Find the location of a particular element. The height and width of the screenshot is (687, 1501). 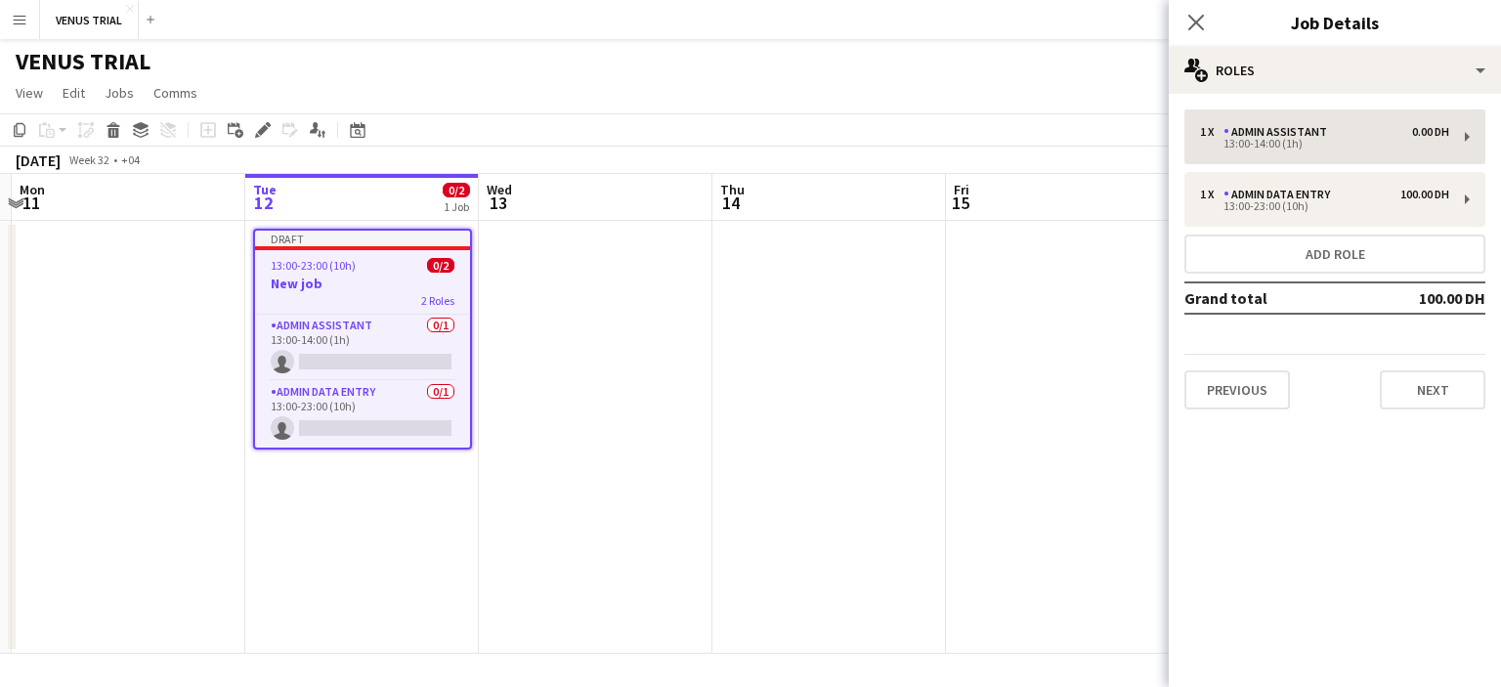

a: Edit is located at coordinates (73, 93).